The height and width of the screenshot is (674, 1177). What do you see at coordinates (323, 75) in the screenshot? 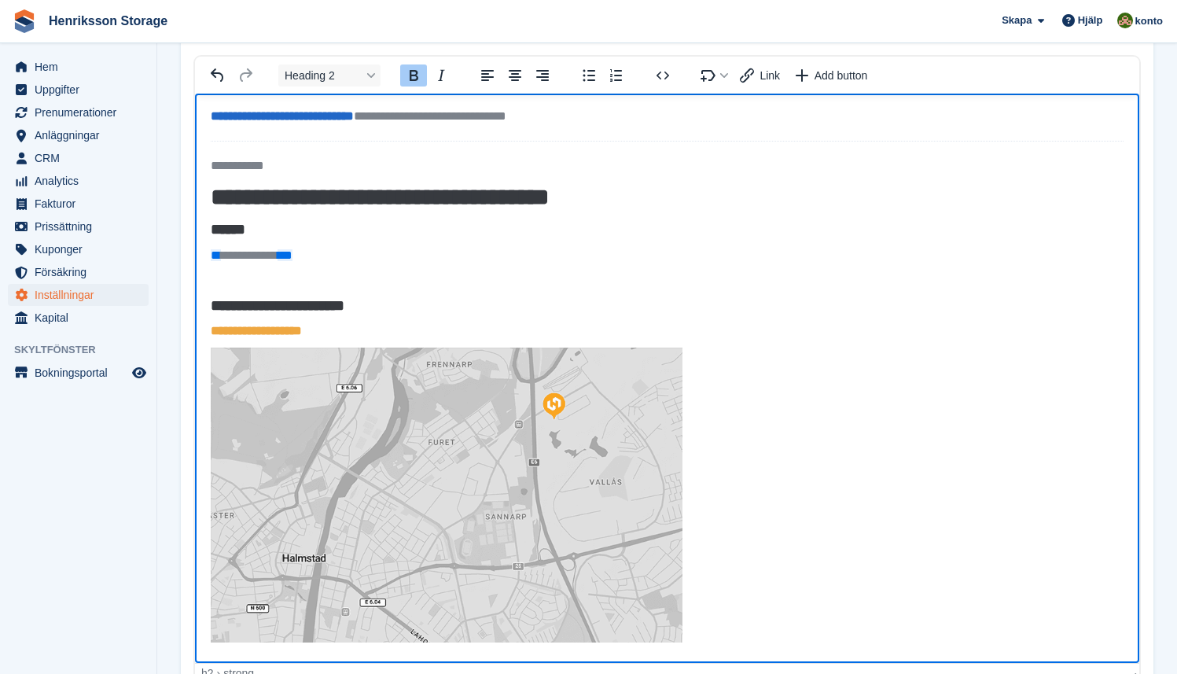
I see `span: Heading 2` at bounding box center [323, 75].